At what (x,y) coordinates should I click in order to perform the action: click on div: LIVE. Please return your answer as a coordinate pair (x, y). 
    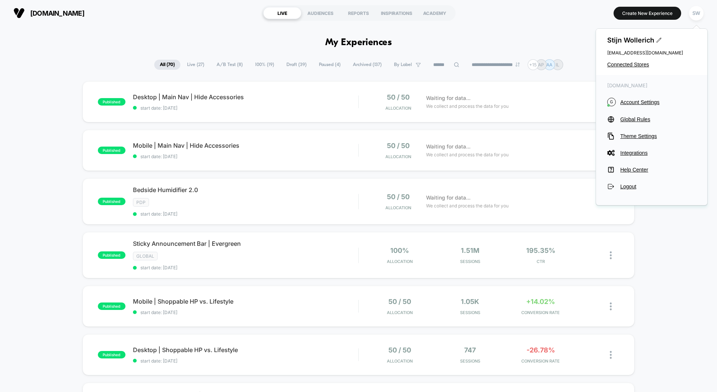
    Looking at the image, I should click on (282, 13).